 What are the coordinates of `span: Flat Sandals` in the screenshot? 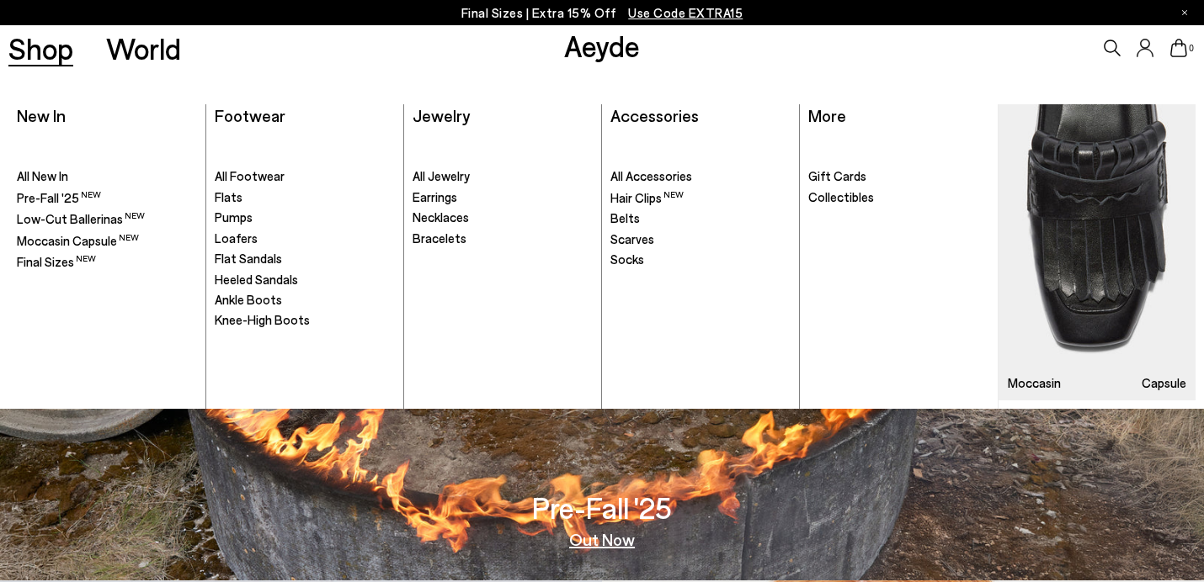 It's located at (248, 258).